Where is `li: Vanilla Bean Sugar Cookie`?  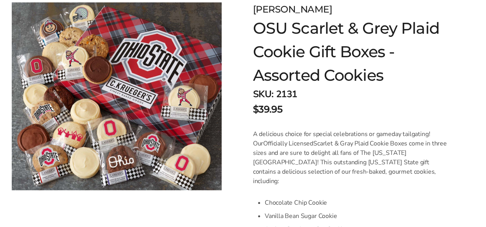 li: Vanilla Bean Sugar Cookie is located at coordinates (356, 216).